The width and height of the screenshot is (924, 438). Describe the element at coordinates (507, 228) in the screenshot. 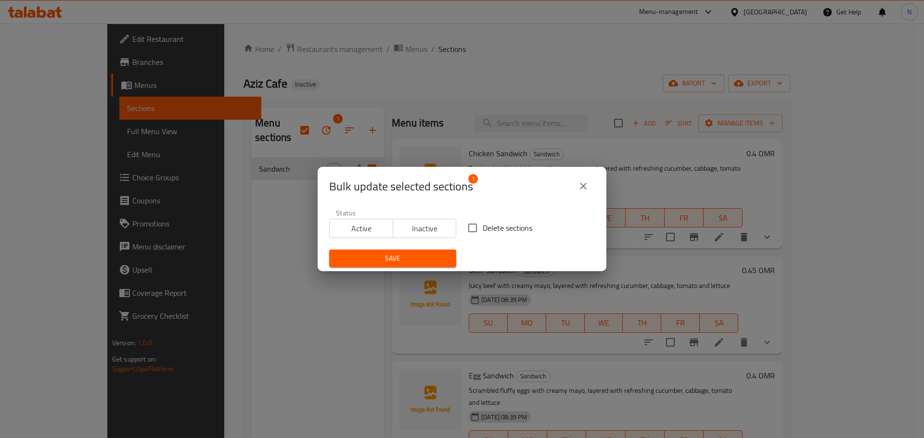

I see `span: Delete sections` at that location.